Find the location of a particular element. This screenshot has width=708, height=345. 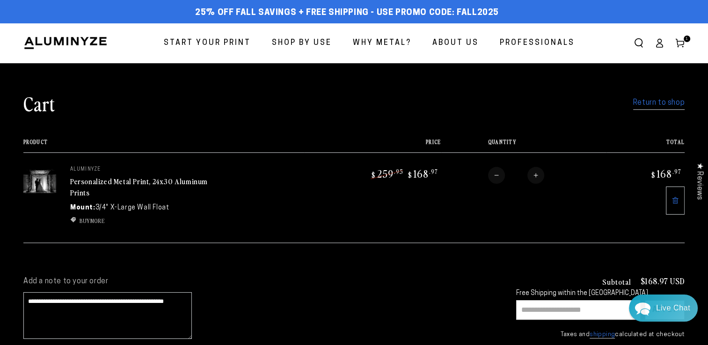

a: Remove 24"x30" Rectangle White Glossy Aluminyzed Photo is located at coordinates (675, 201).